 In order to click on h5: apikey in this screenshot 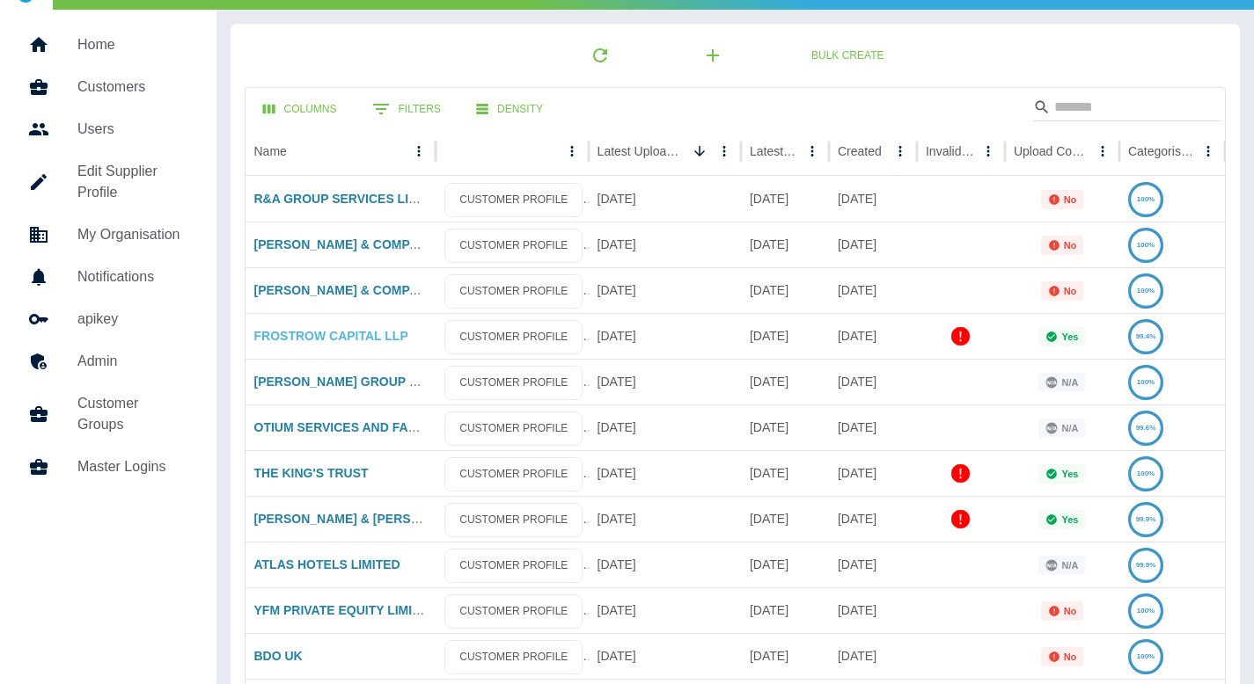, I will do `click(133, 319)`.